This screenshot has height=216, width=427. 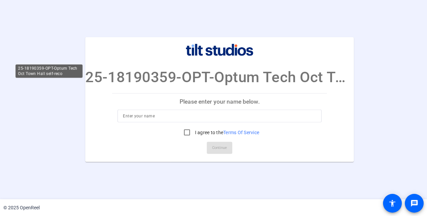 What do you see at coordinates (22, 208) in the screenshot?
I see `div: © 2025 OpenReel` at bounding box center [22, 208].